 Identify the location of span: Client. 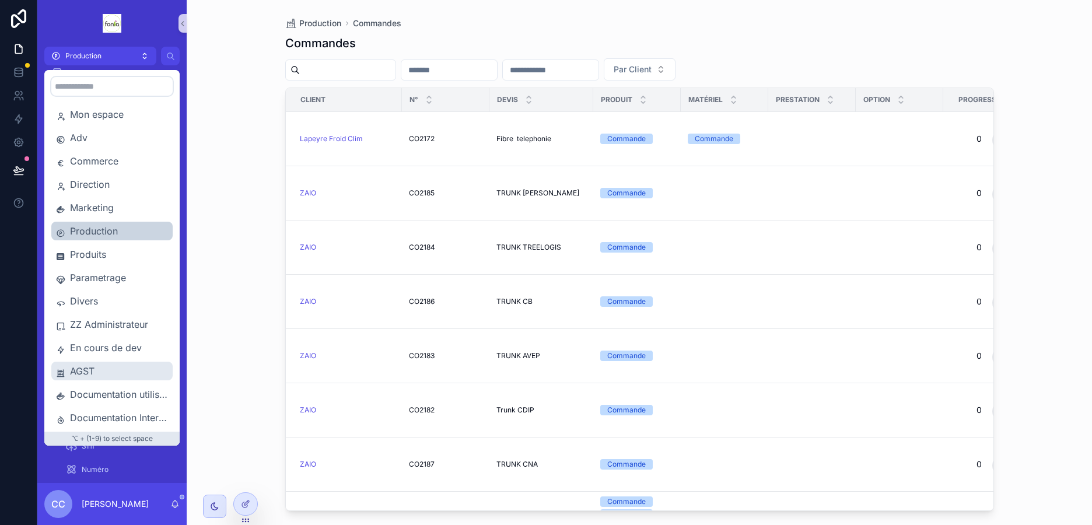
(313, 100).